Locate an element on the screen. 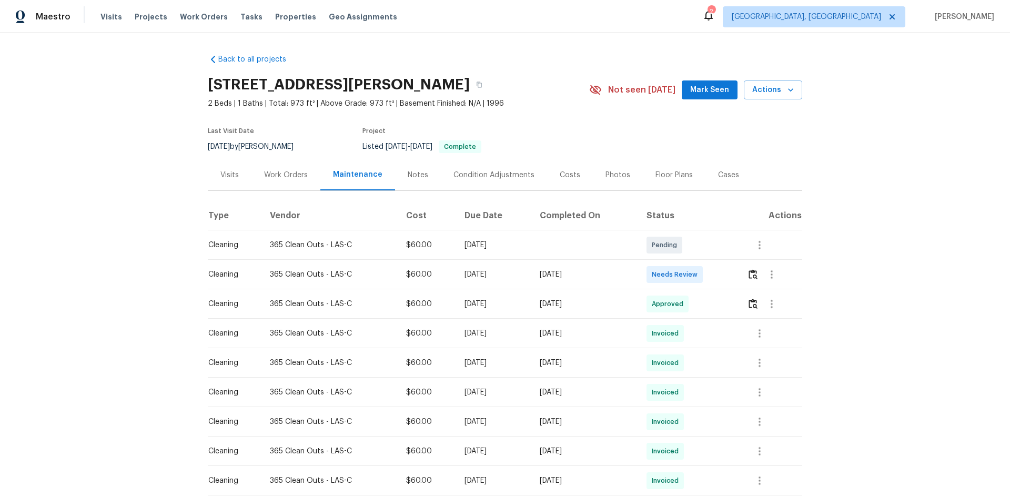 The image size is (1010, 497). span: Needs Review is located at coordinates (677, 275).